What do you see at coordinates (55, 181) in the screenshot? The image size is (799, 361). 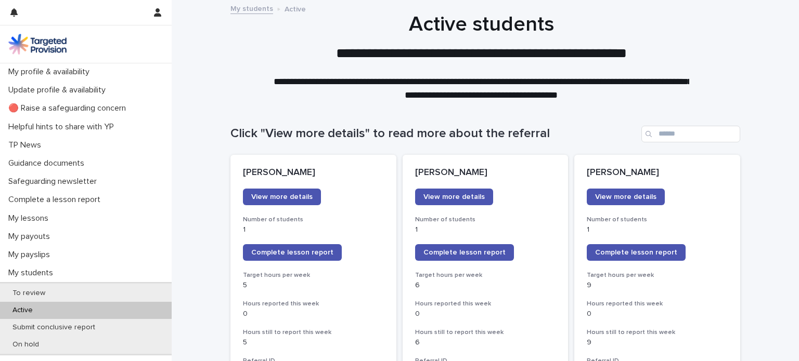 I see `p: Safeguarding newsletter` at bounding box center [55, 181].